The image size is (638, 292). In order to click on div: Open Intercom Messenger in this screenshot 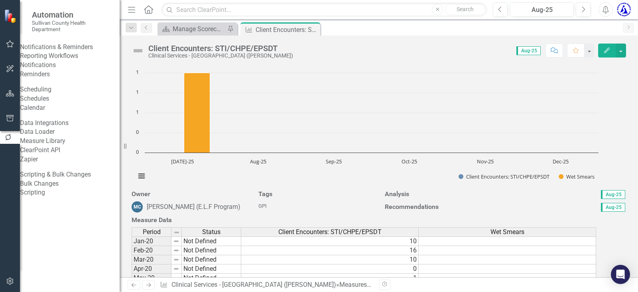, I will do `click(621, 274)`.